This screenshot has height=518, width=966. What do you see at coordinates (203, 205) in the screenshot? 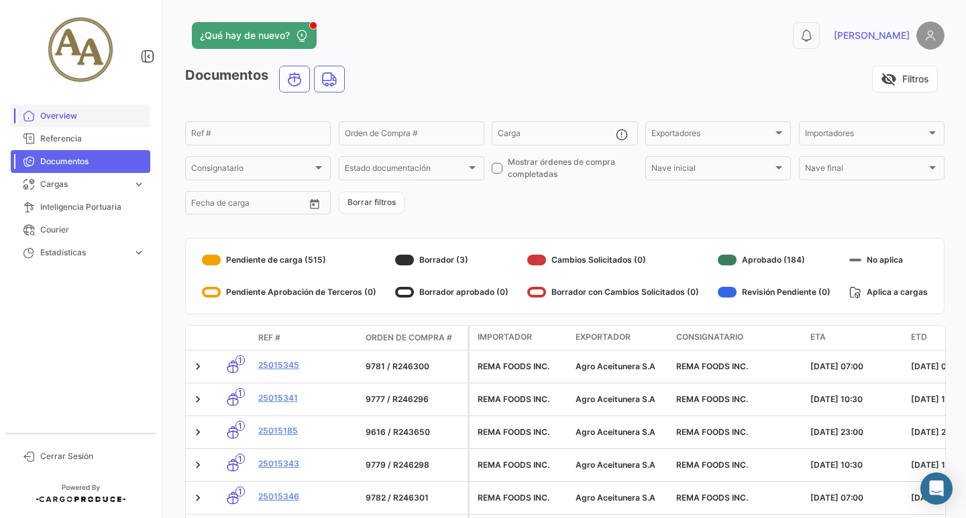
I see `input: Desde` at bounding box center [203, 205].